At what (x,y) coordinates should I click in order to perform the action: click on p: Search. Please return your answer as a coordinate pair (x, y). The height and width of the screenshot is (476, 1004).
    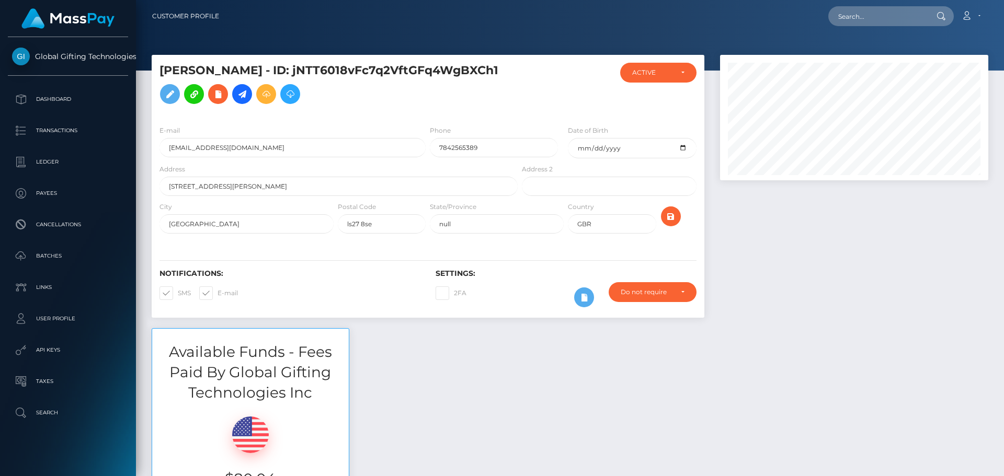
    Looking at the image, I should click on (68, 413).